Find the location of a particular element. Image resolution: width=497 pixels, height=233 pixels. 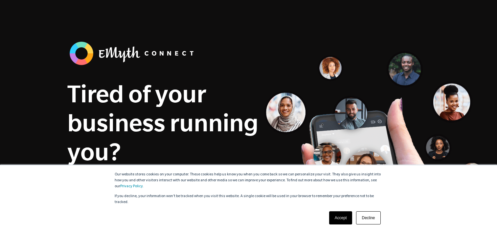

p: If you decline, your information won’t be tracked when you visit this website. A single cookie wi... is located at coordinates (249, 199).